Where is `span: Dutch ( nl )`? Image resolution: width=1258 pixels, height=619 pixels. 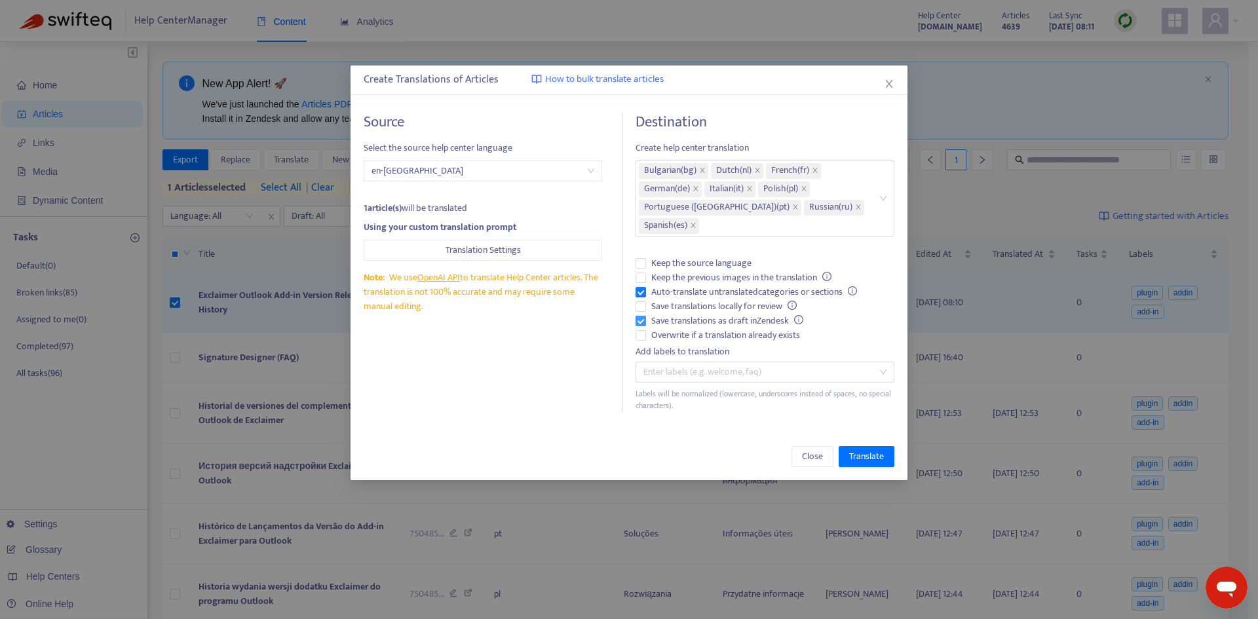 span: Dutch ( nl ) is located at coordinates (734, 171).